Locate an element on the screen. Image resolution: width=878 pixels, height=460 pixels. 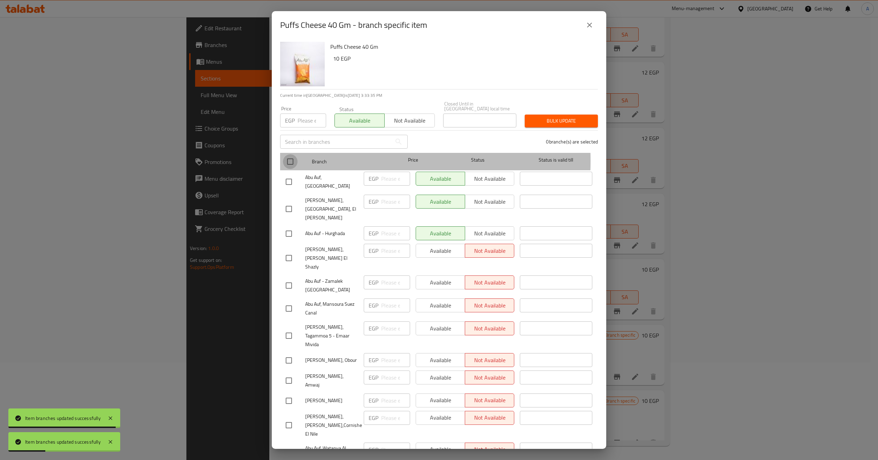
span: Abu Auf - Hurghada is located at coordinates (332, 234).